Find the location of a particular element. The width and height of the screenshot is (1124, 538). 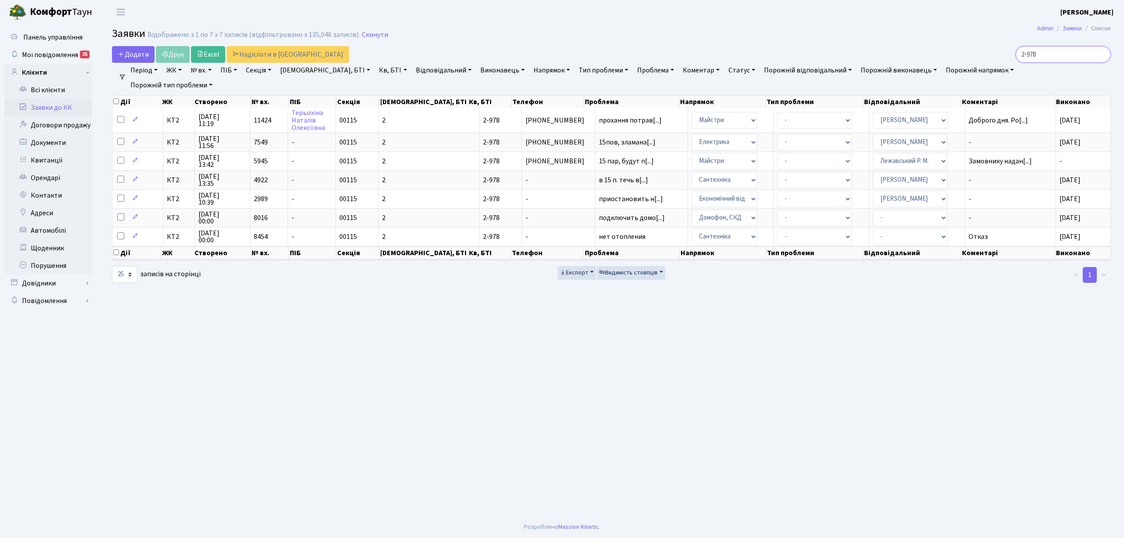

a: Massive Kinetic is located at coordinates (578, 527).